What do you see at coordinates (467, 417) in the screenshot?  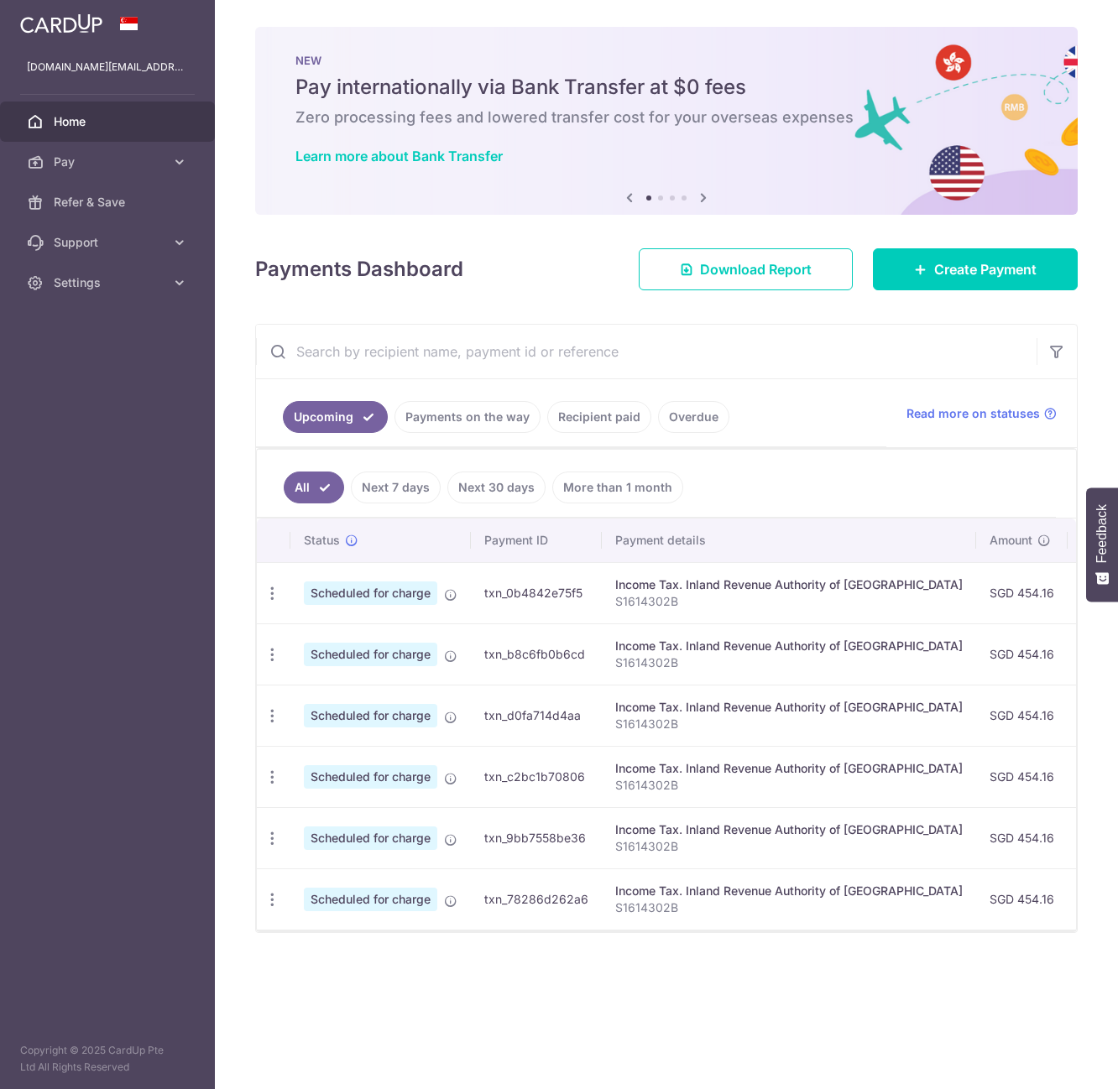 I see `a: Payments on the way` at bounding box center [467, 417].